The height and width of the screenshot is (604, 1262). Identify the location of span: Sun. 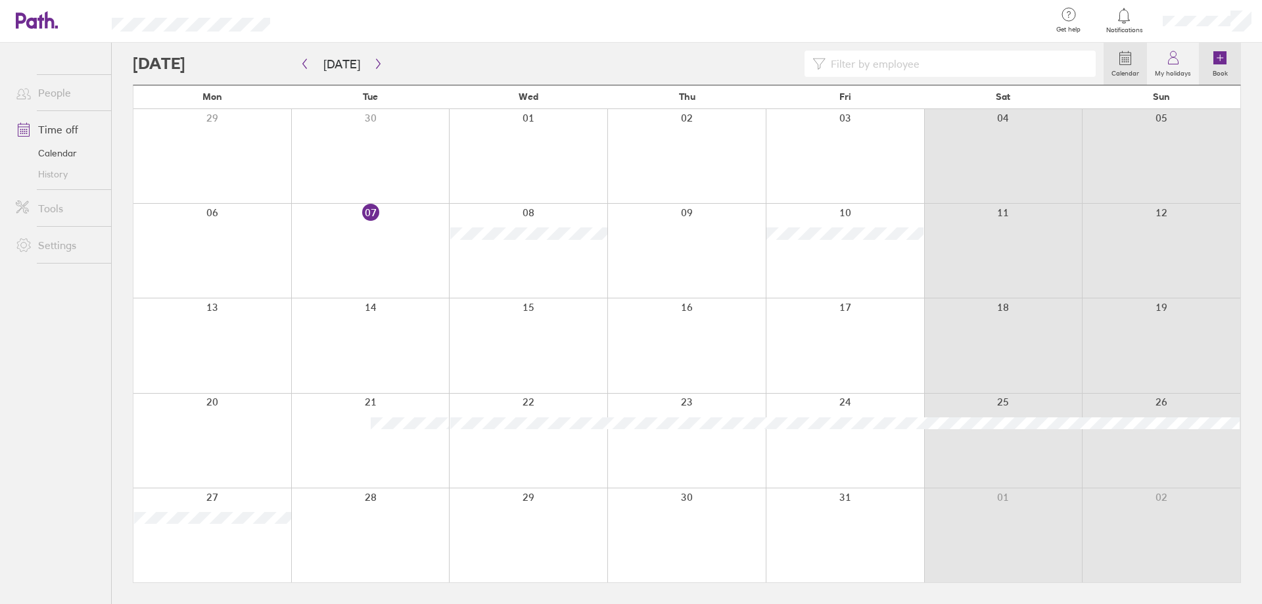
(1162, 97).